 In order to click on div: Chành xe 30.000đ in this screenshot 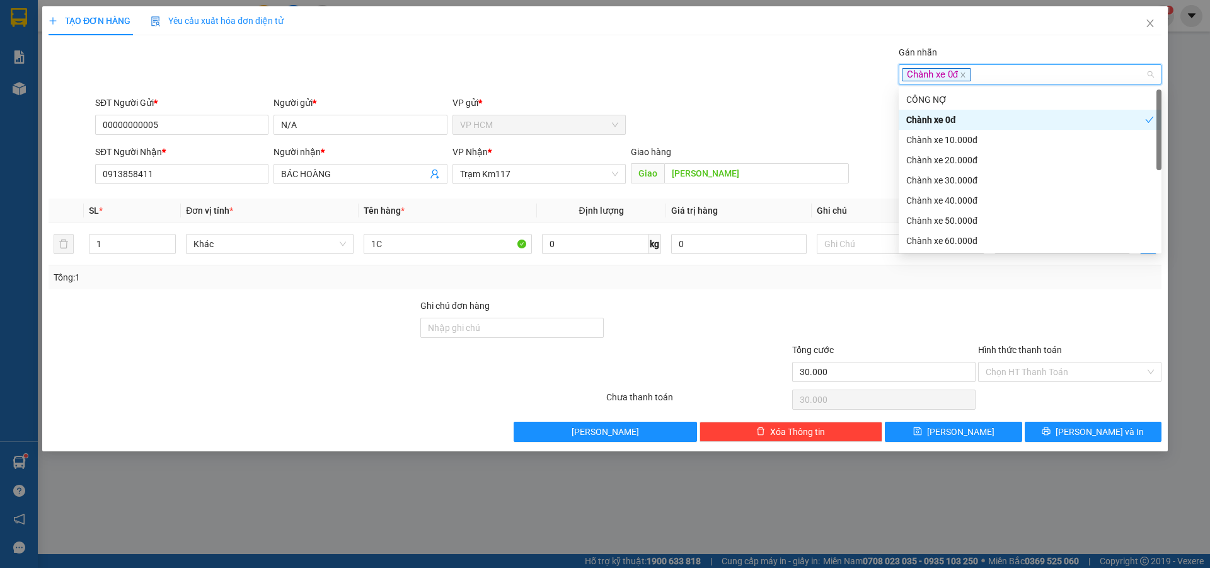, I will do `click(1030, 180)`.